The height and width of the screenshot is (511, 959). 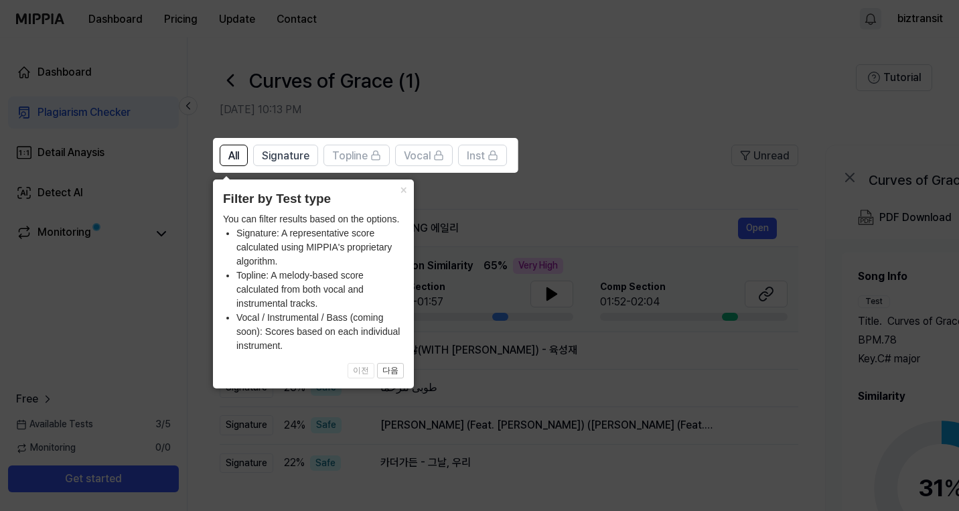 What do you see at coordinates (350, 156) in the screenshot?
I see `span: Topline` at bounding box center [350, 156].